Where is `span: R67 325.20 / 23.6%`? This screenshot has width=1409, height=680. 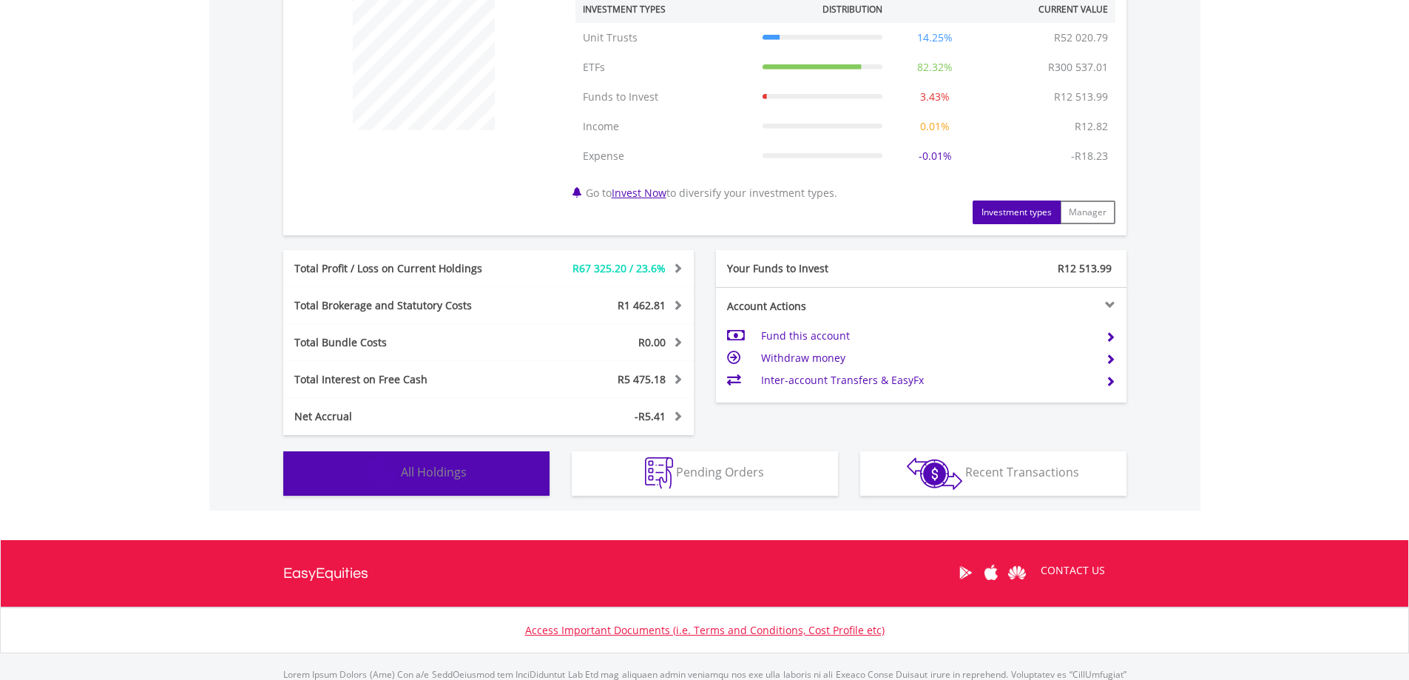 span: R67 325.20 / 23.6% is located at coordinates (619, 268).